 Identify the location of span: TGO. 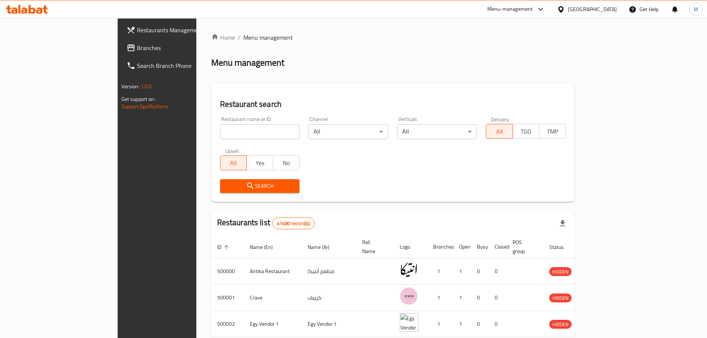
(526, 131).